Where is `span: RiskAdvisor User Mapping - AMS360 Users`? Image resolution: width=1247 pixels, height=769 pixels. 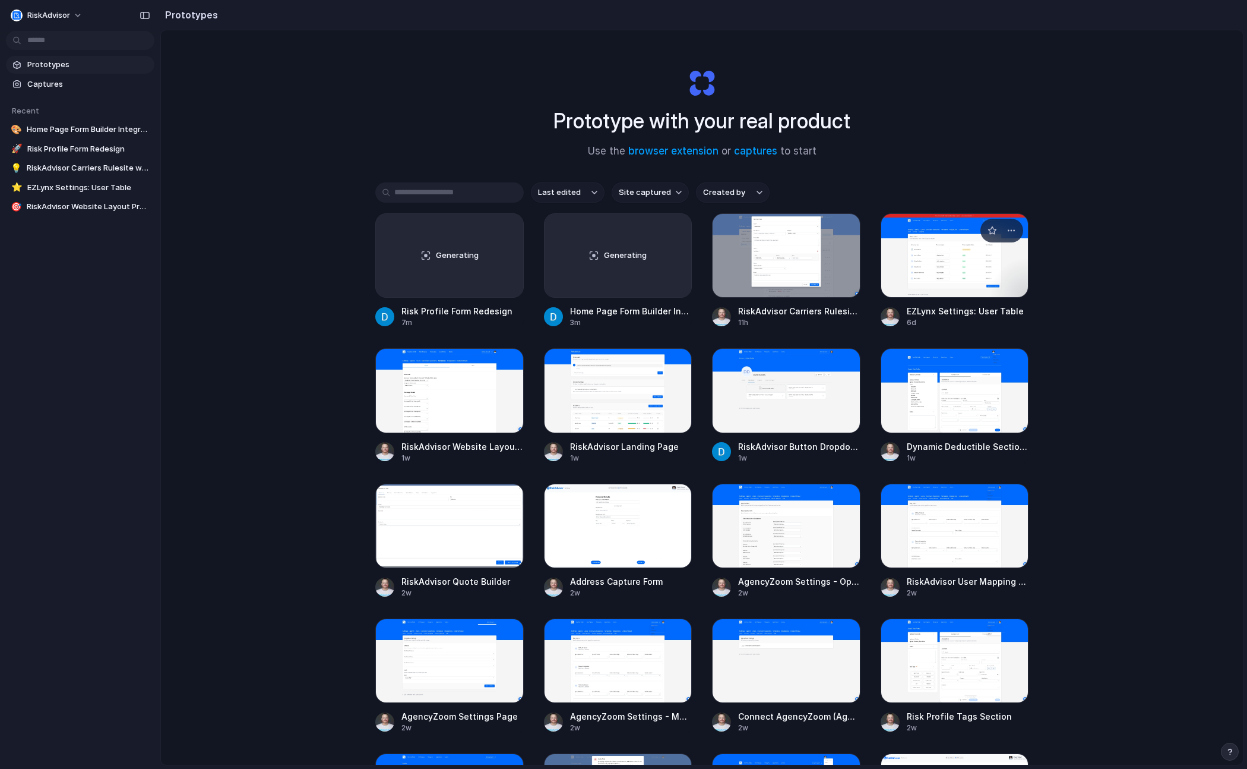 span: RiskAdvisor User Mapping - AMS360 Users is located at coordinates (968, 581).